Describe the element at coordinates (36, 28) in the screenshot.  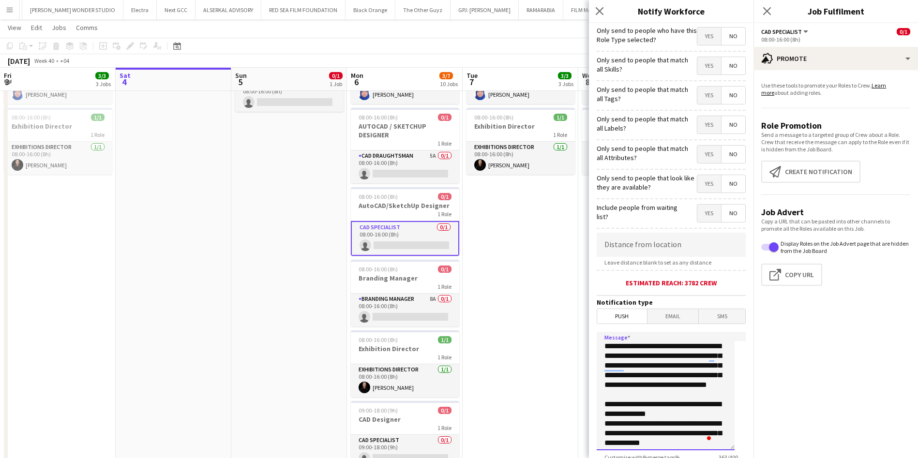
I see `a: Edit` at that location.